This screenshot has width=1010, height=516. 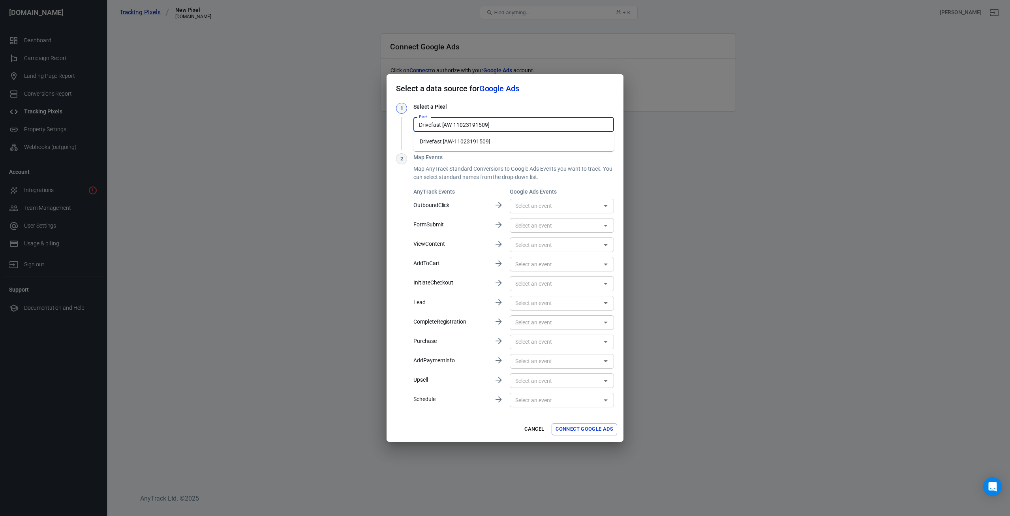 I want to click on p: AddToCart, so click(x=451, y=263).